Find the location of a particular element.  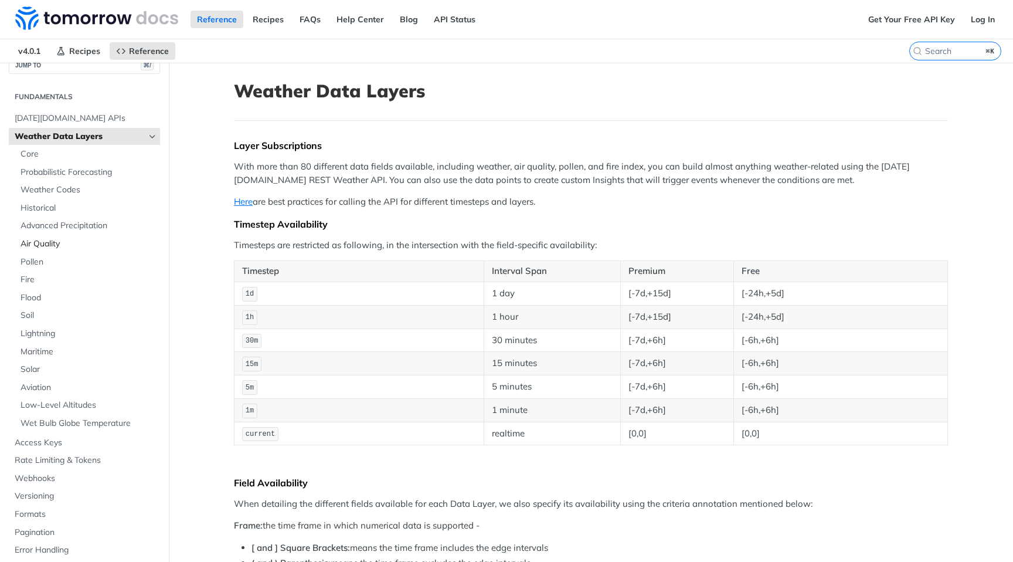

span: Versioning is located at coordinates (86, 496).